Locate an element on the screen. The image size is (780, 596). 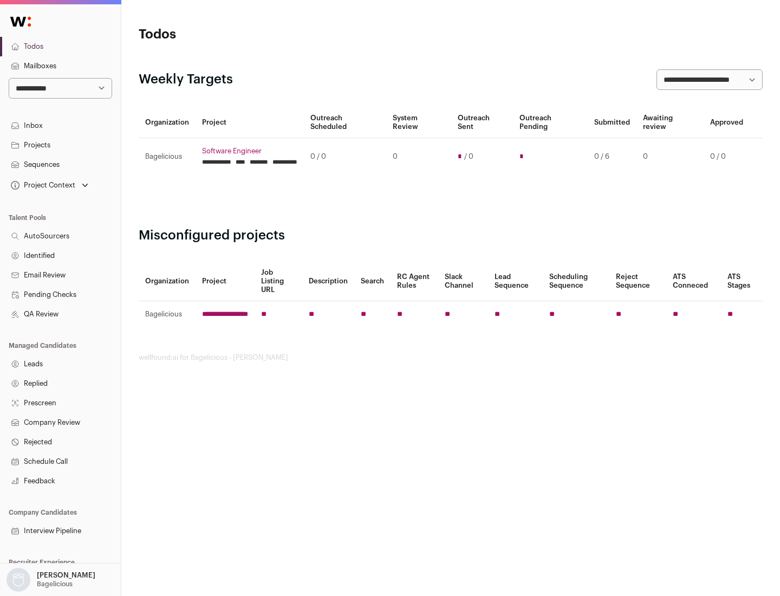
th: System Review is located at coordinates (418, 122).